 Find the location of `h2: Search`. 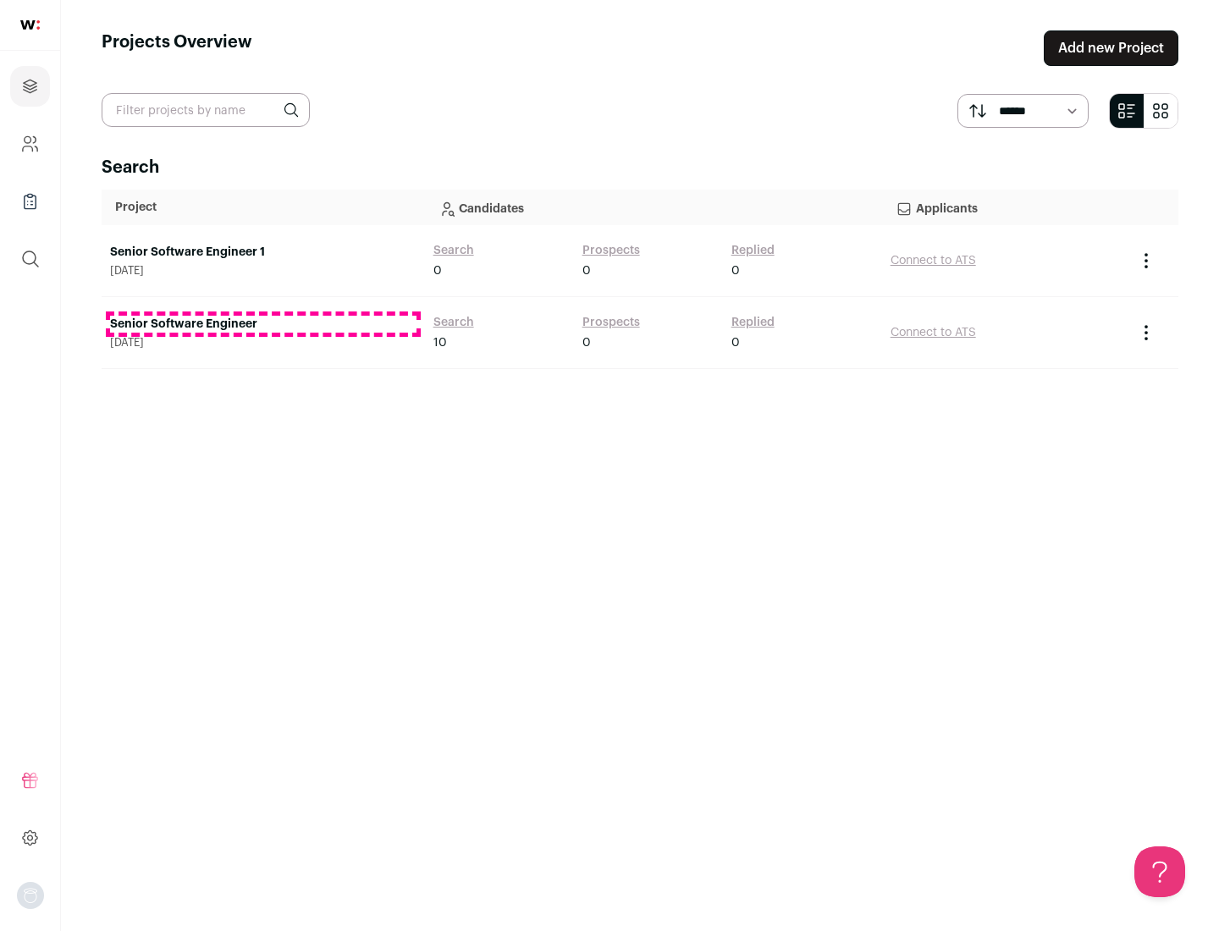

h2: Search is located at coordinates (640, 168).